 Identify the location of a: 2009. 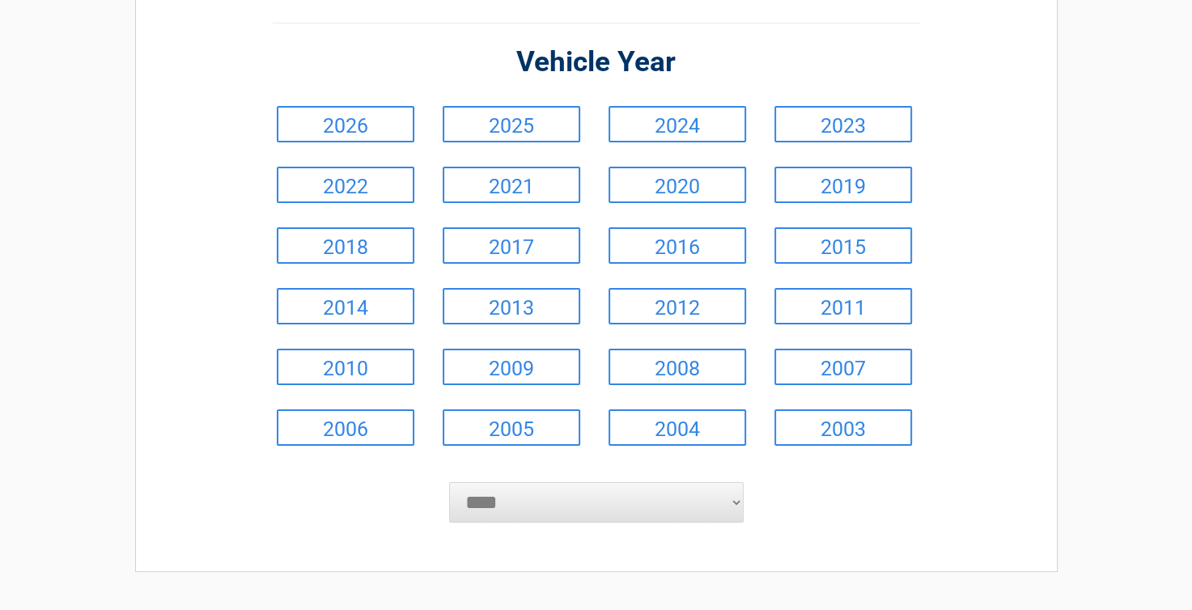
(512, 367).